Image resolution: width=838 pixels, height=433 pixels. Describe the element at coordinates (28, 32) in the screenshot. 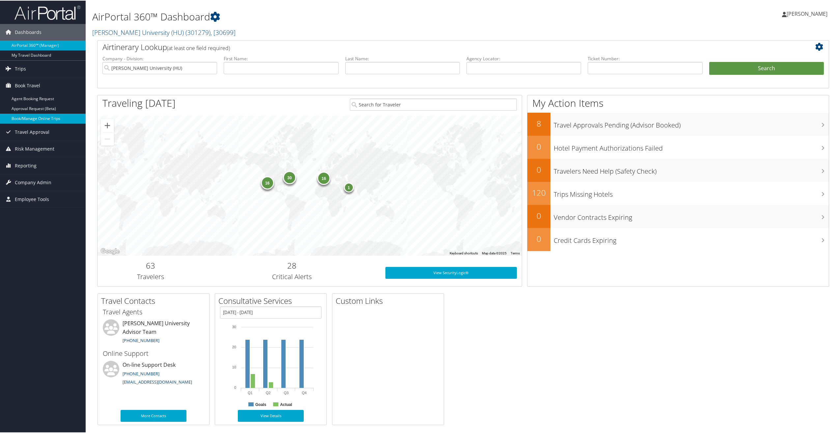

I see `span: Dashboards` at that location.